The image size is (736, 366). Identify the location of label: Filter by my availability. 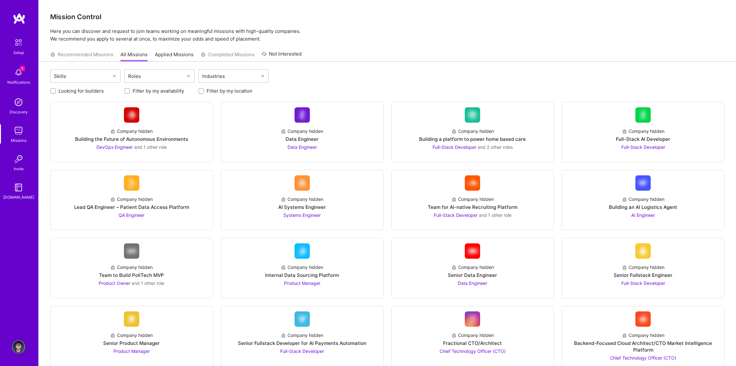
(158, 91).